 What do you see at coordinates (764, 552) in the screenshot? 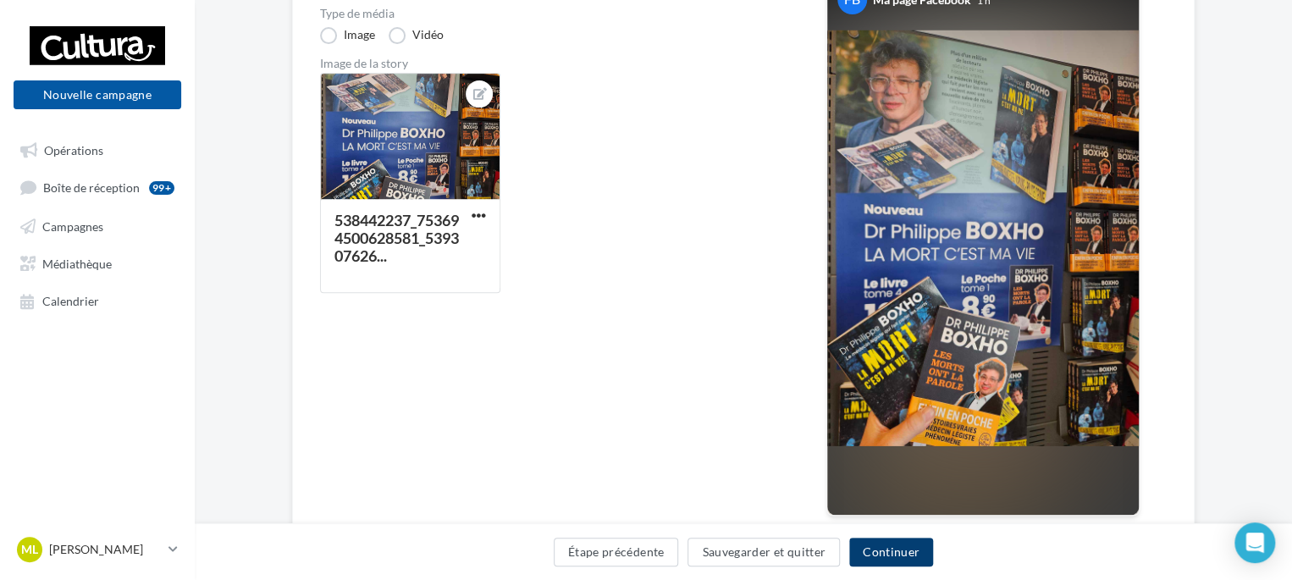
I see `button: Sauvegarder et quitter` at bounding box center [764, 552].